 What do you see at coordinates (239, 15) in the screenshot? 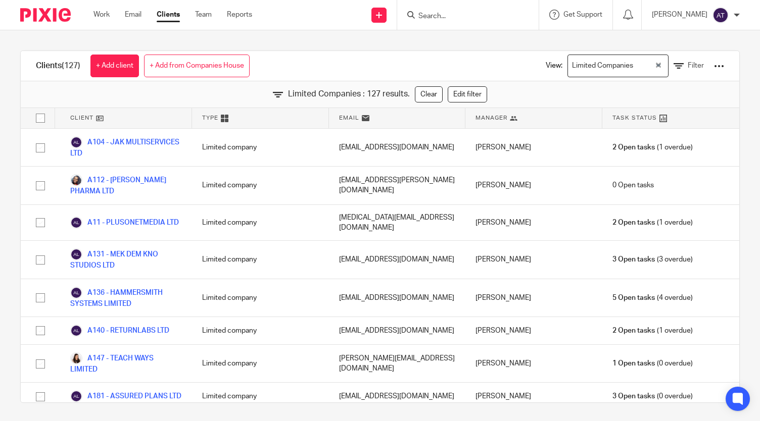
I see `a: Reports` at bounding box center [239, 15].